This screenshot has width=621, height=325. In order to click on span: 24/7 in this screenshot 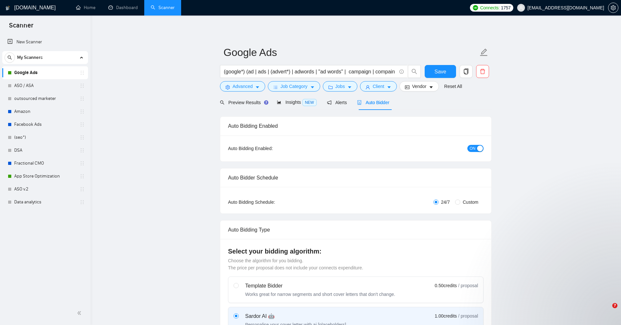, I will do `click(445, 202)`.